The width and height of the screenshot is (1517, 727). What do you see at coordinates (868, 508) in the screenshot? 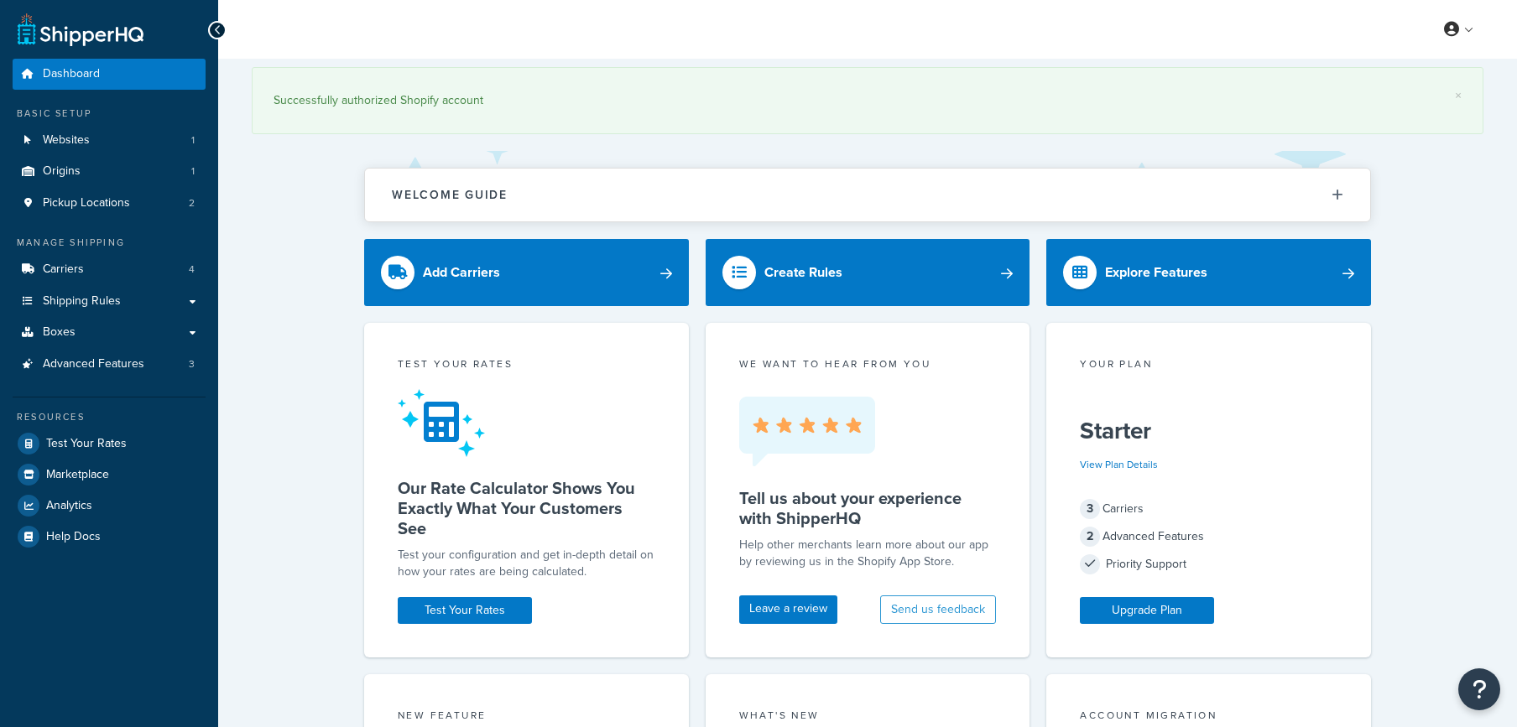
I see `h5: Tell us about your experience with ShipperHQ` at bounding box center [868, 508].